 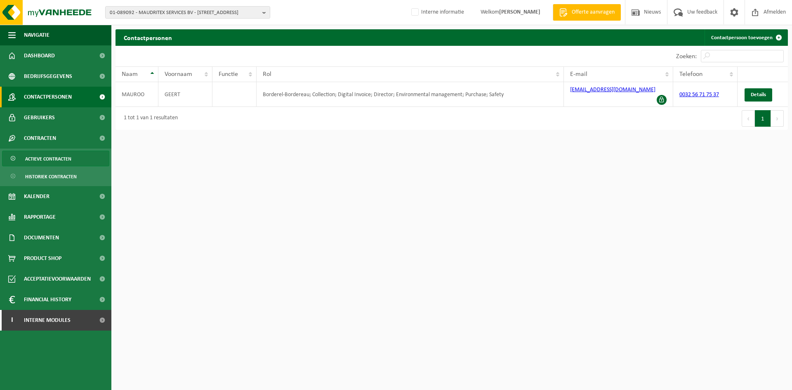 What do you see at coordinates (410, 94) in the screenshot?
I see `td: Borderel-Bordereau; Collection; Digital Invoice; Director; Environmental management; Purchase; Sa...` at bounding box center [410, 94].